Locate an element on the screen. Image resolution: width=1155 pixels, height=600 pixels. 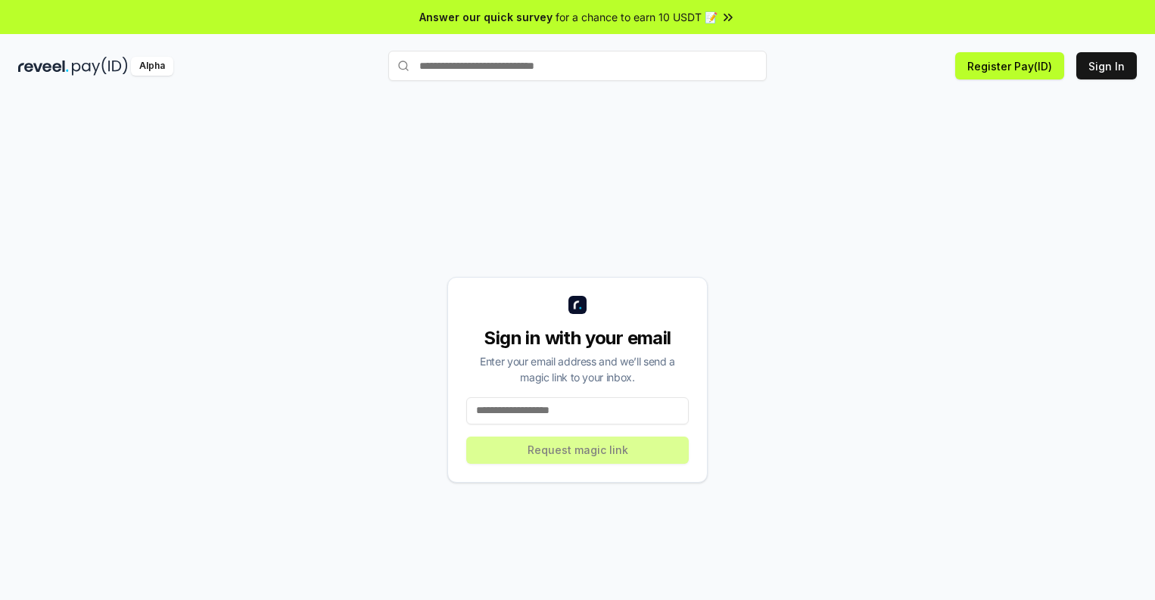
div: Sign in with your email is located at coordinates (577, 338).